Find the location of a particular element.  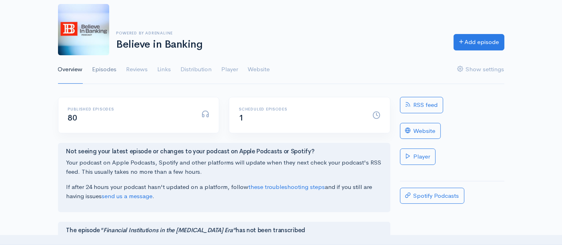

span: 1 is located at coordinates (241, 118).